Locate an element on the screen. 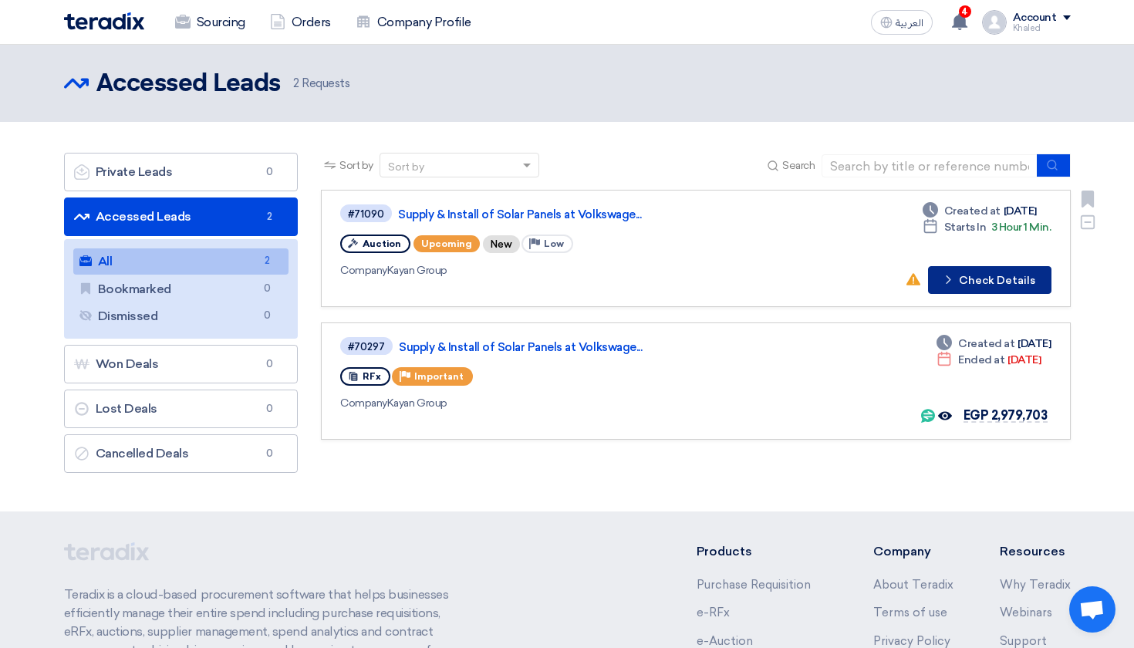 The width and height of the screenshot is (1134, 648). div: #70297 is located at coordinates (366, 346).